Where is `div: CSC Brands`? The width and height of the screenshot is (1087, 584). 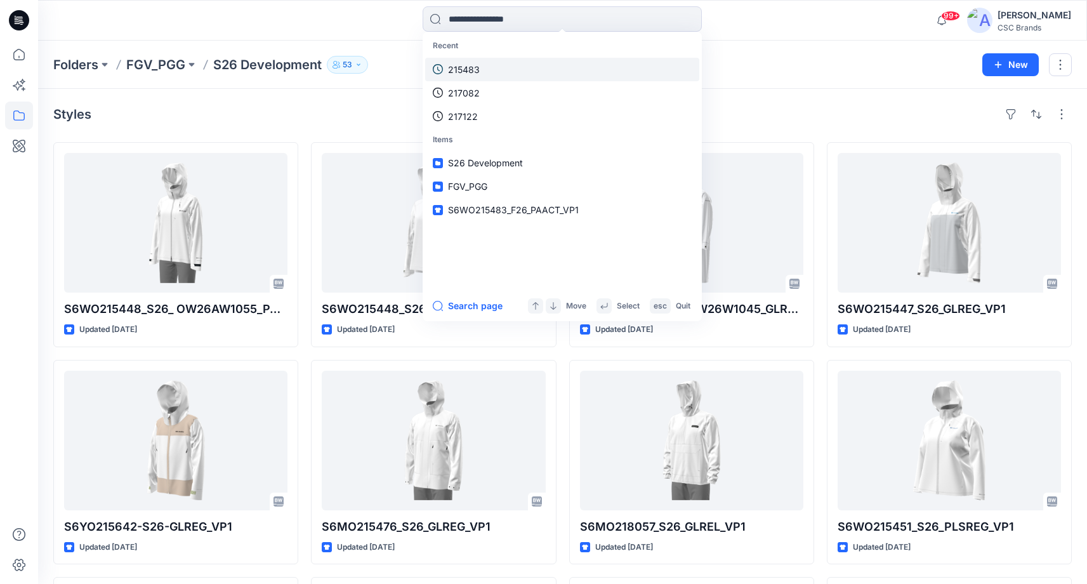 div: CSC Brands is located at coordinates (1035, 27).